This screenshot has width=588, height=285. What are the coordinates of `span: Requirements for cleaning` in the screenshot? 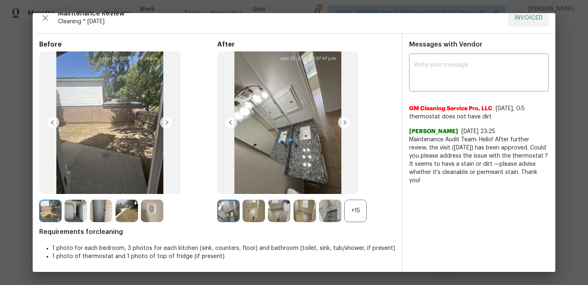 It's located at (217, 232).